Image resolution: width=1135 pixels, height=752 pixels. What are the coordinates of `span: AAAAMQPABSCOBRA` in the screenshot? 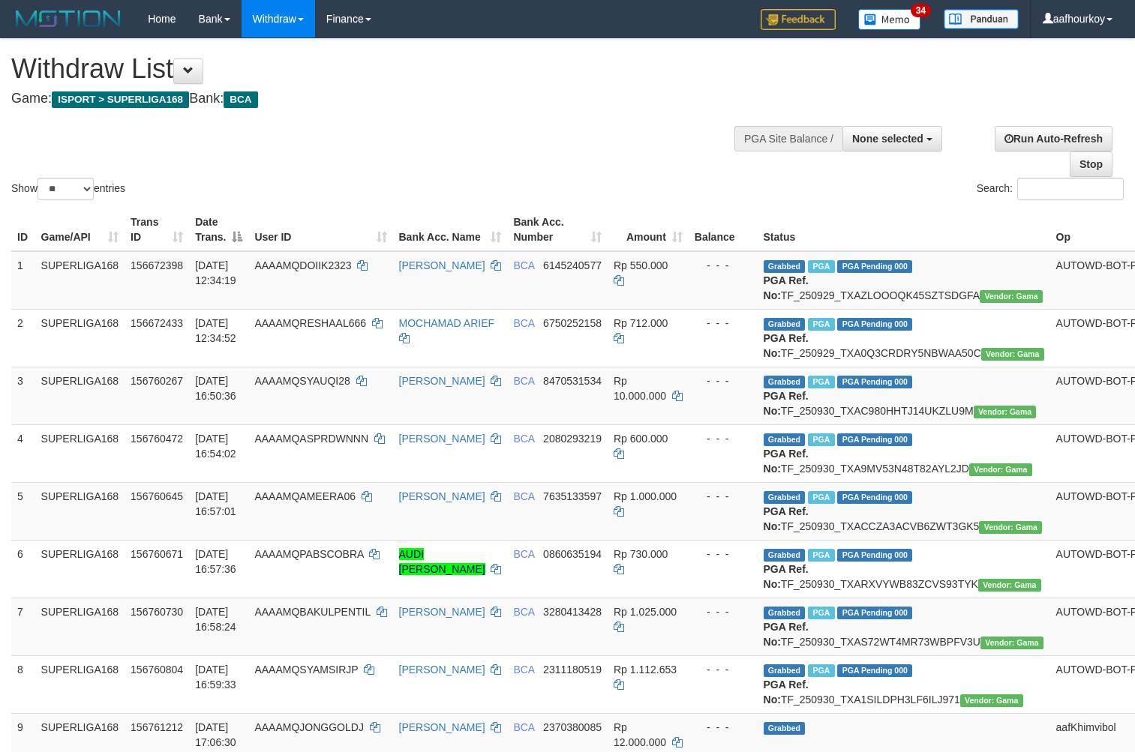 It's located at (308, 554).